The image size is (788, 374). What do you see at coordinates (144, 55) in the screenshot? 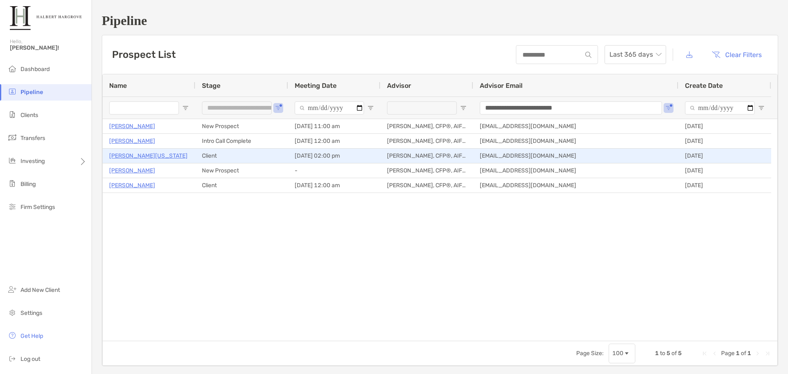
I see `h3: Prospect List` at bounding box center [144, 55].